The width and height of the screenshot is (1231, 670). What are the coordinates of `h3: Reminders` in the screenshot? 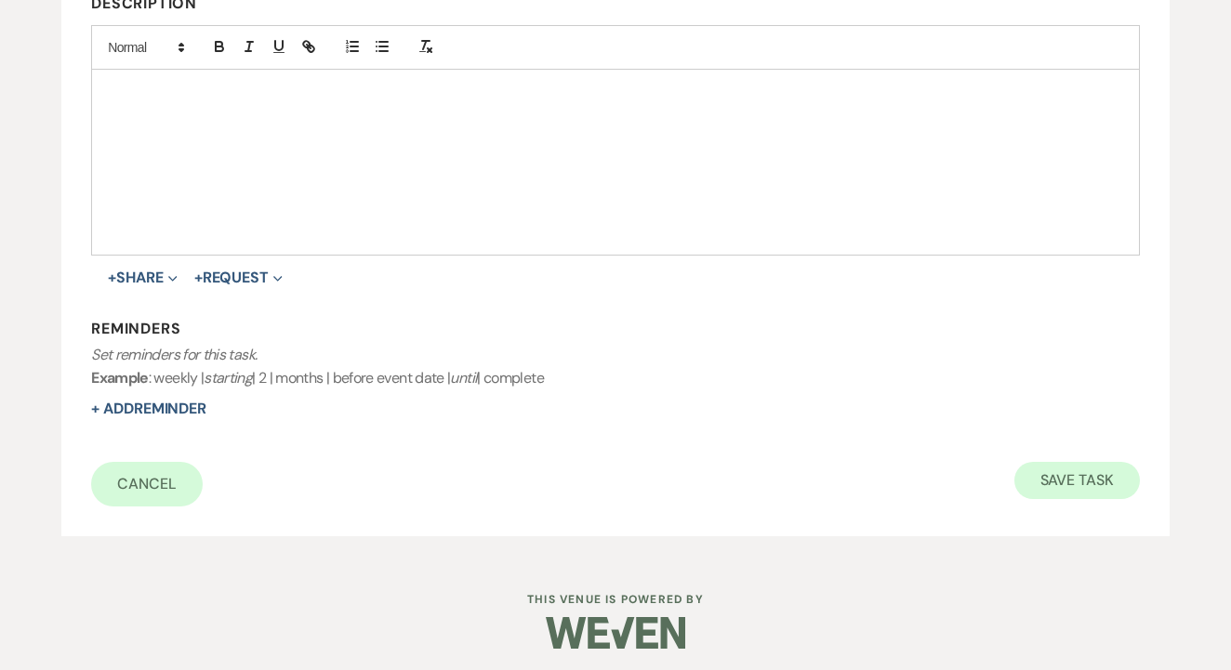 It's located at (615, 329).